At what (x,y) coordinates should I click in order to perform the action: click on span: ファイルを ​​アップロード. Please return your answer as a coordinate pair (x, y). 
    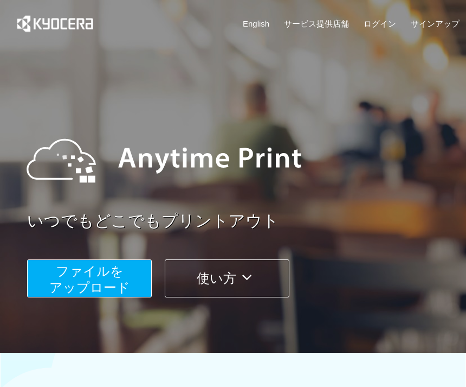
    Looking at the image, I should click on (89, 279).